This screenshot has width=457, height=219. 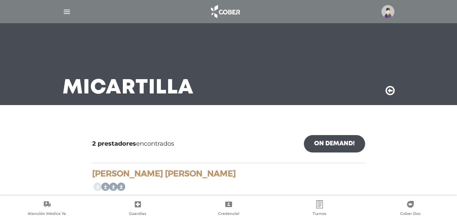 What do you see at coordinates (138, 214) in the screenshot?
I see `span: Guardias` at bounding box center [138, 214].